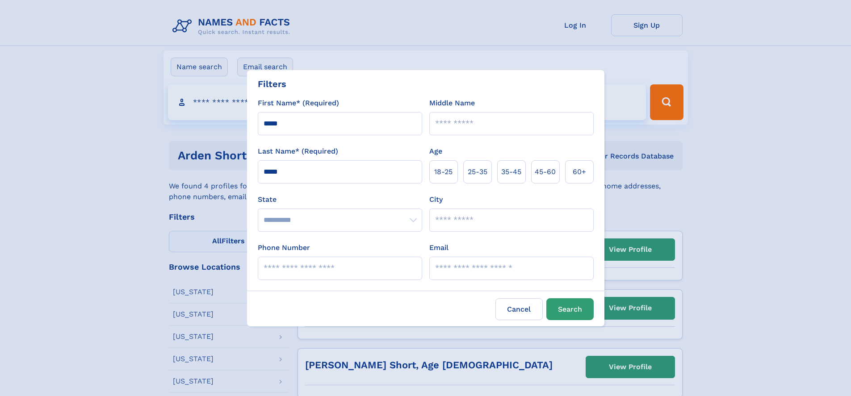 This screenshot has height=396, width=851. What do you see at coordinates (443, 172) in the screenshot?
I see `span: 18‑25` at bounding box center [443, 172].